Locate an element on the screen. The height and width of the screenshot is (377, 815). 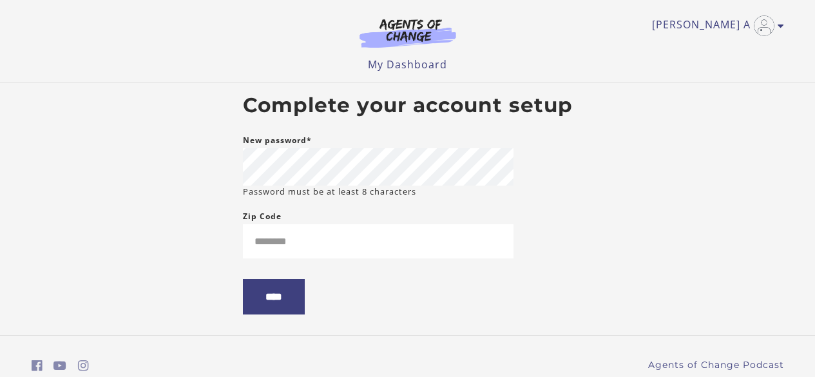
a: Agents of Change Podcast is located at coordinates (716, 365).